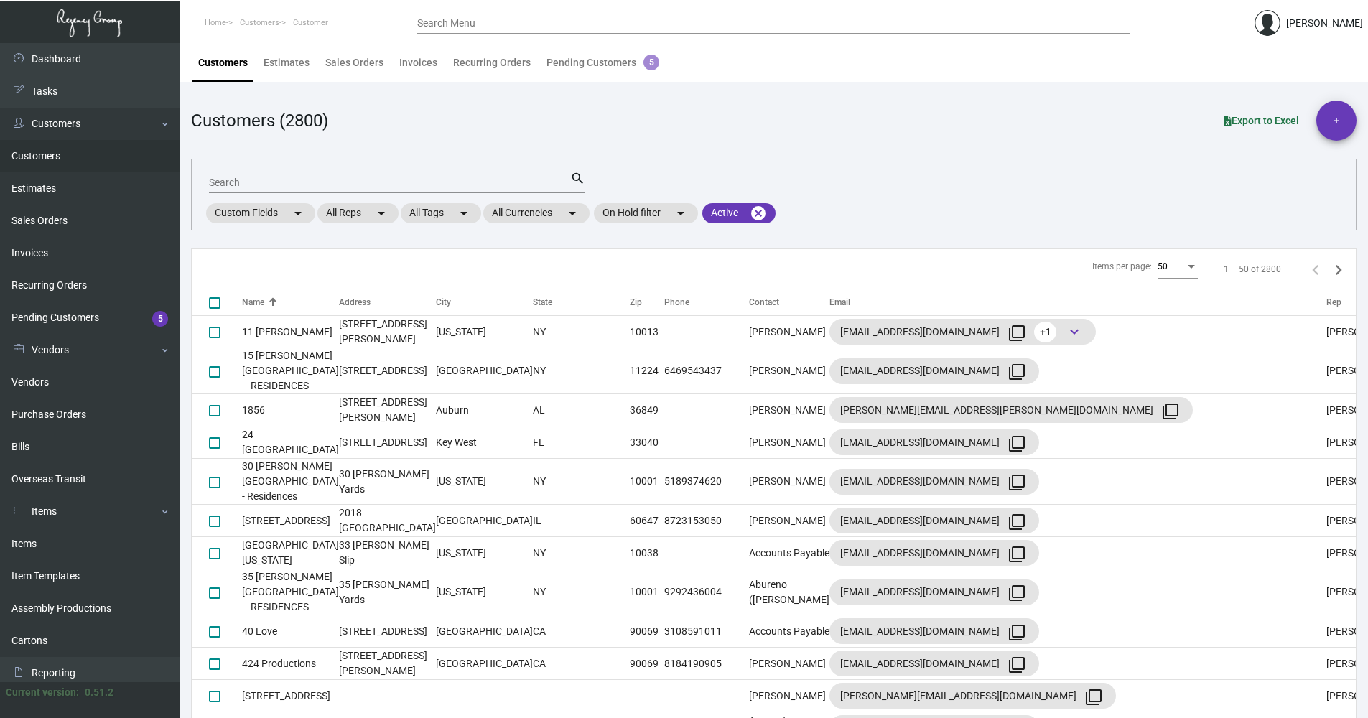 The width and height of the screenshot is (1368, 718). What do you see at coordinates (290, 410) in the screenshot?
I see `td: 1856` at bounding box center [290, 410].